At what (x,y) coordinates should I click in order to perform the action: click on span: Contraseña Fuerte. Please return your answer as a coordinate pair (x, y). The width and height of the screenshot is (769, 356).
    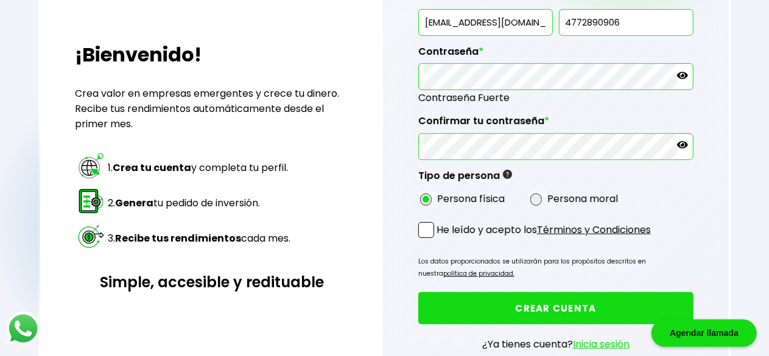
    Looking at the image, I should click on (556, 97).